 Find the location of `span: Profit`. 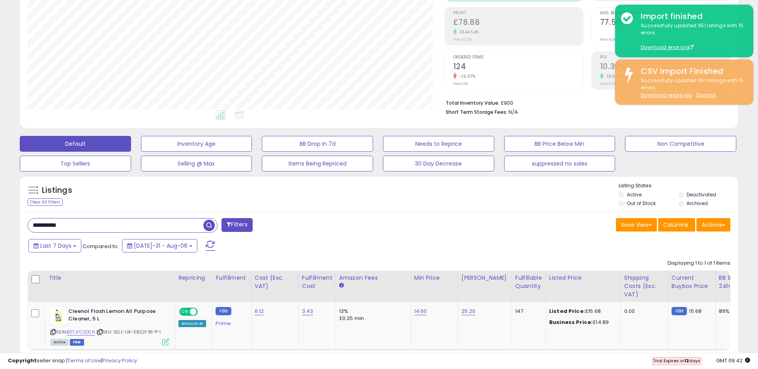

span: Profit is located at coordinates (518, 13).